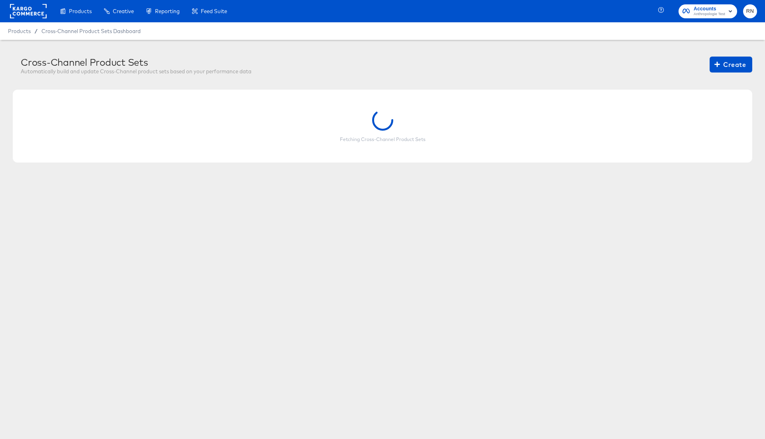 This screenshot has width=765, height=439. What do you see at coordinates (749, 11) in the screenshot?
I see `button: RN` at bounding box center [749, 11].